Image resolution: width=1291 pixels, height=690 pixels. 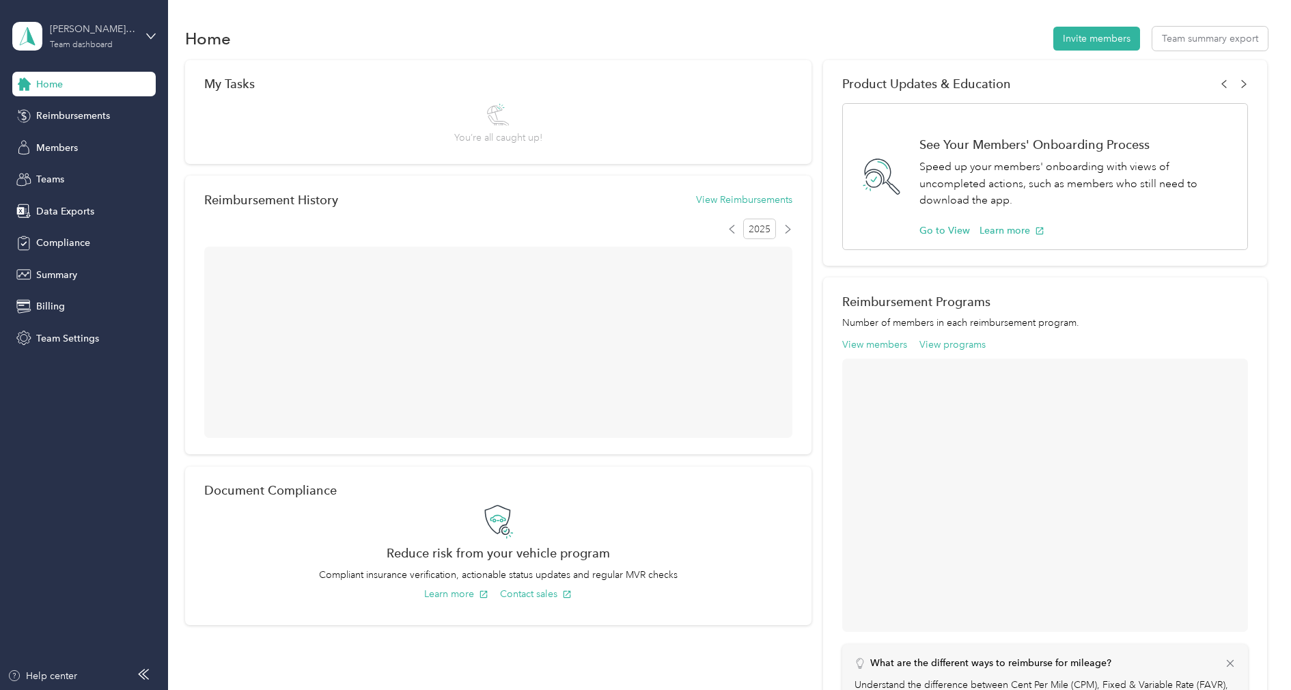 What do you see at coordinates (1045, 322) in the screenshot?
I see `p: Number of members in each reimbursement program.` at bounding box center [1045, 322].